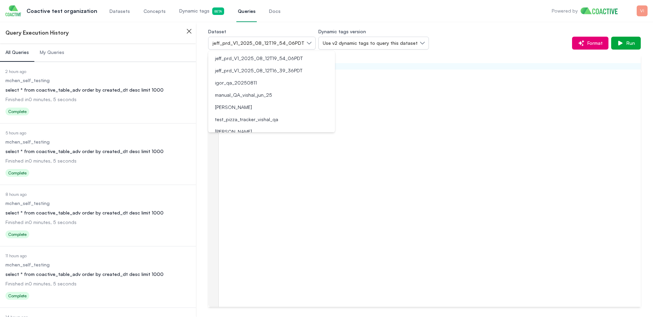 This screenshot has width=653, height=317. What do you see at coordinates (271, 58) in the screenshot?
I see `li: jeff_prd_V1_2025_08_12T19_54_06PDT` at bounding box center [271, 58].